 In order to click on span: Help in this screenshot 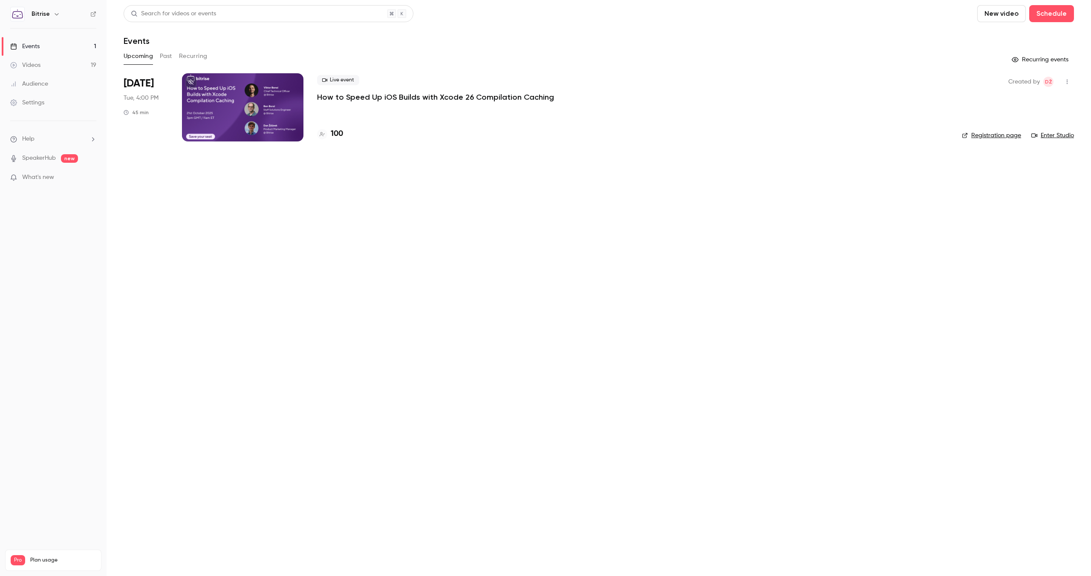, I will do `click(28, 139)`.